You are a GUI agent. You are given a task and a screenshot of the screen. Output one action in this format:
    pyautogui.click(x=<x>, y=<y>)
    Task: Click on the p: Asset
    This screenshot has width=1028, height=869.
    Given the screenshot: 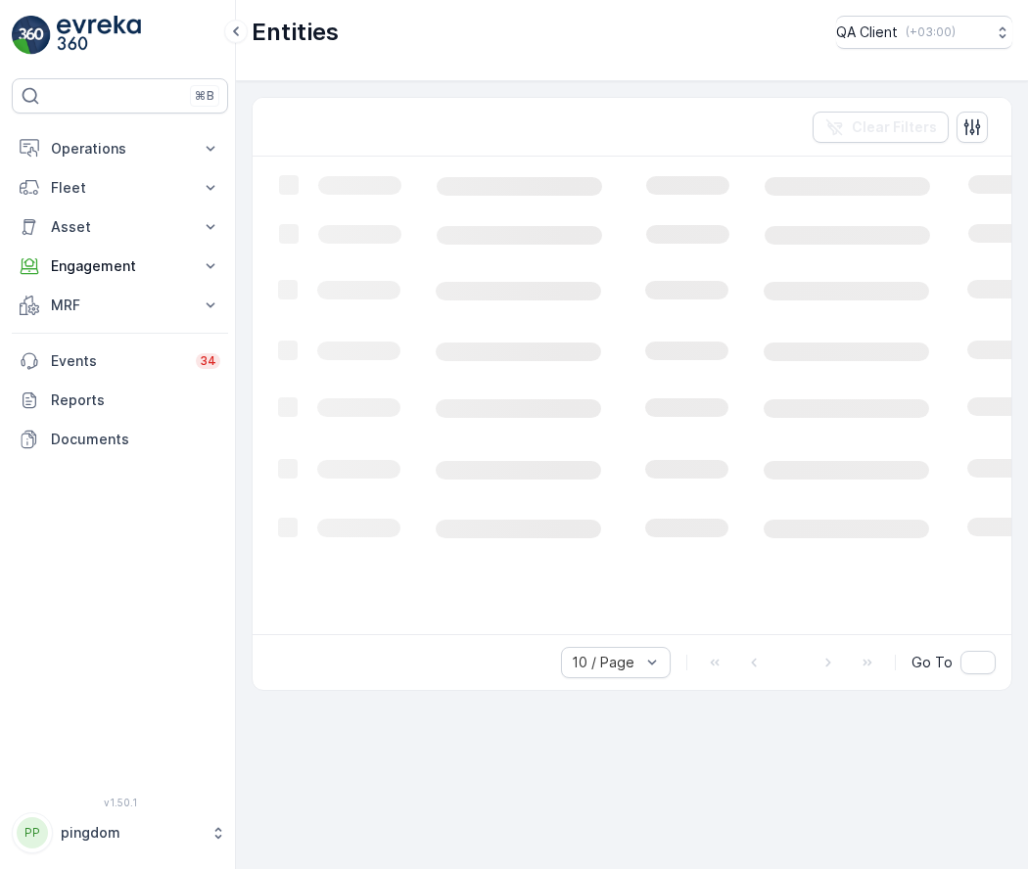 What is the action you would take?
    pyautogui.click(x=119, y=227)
    